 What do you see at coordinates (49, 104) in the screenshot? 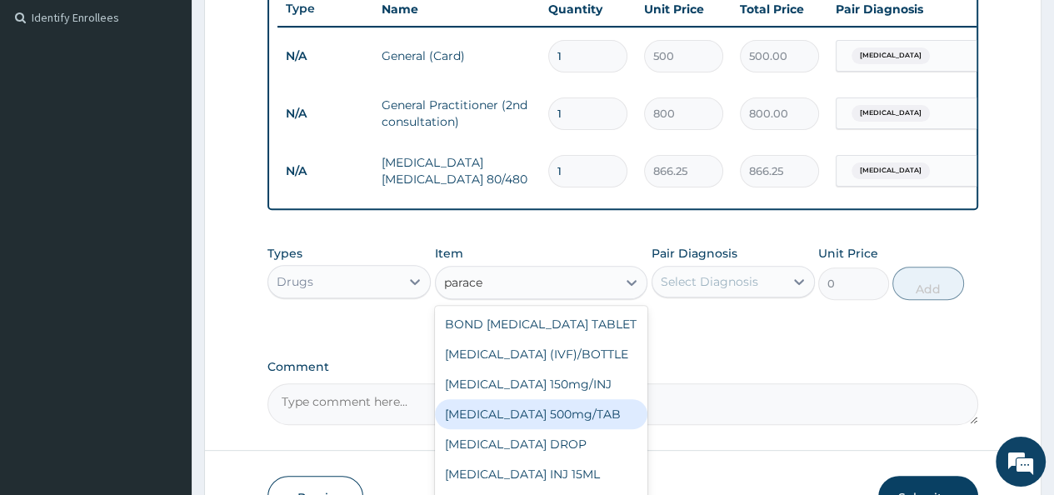
I see `img: d_794563401_company_1708531726252_794563401` at bounding box center [49, 104].